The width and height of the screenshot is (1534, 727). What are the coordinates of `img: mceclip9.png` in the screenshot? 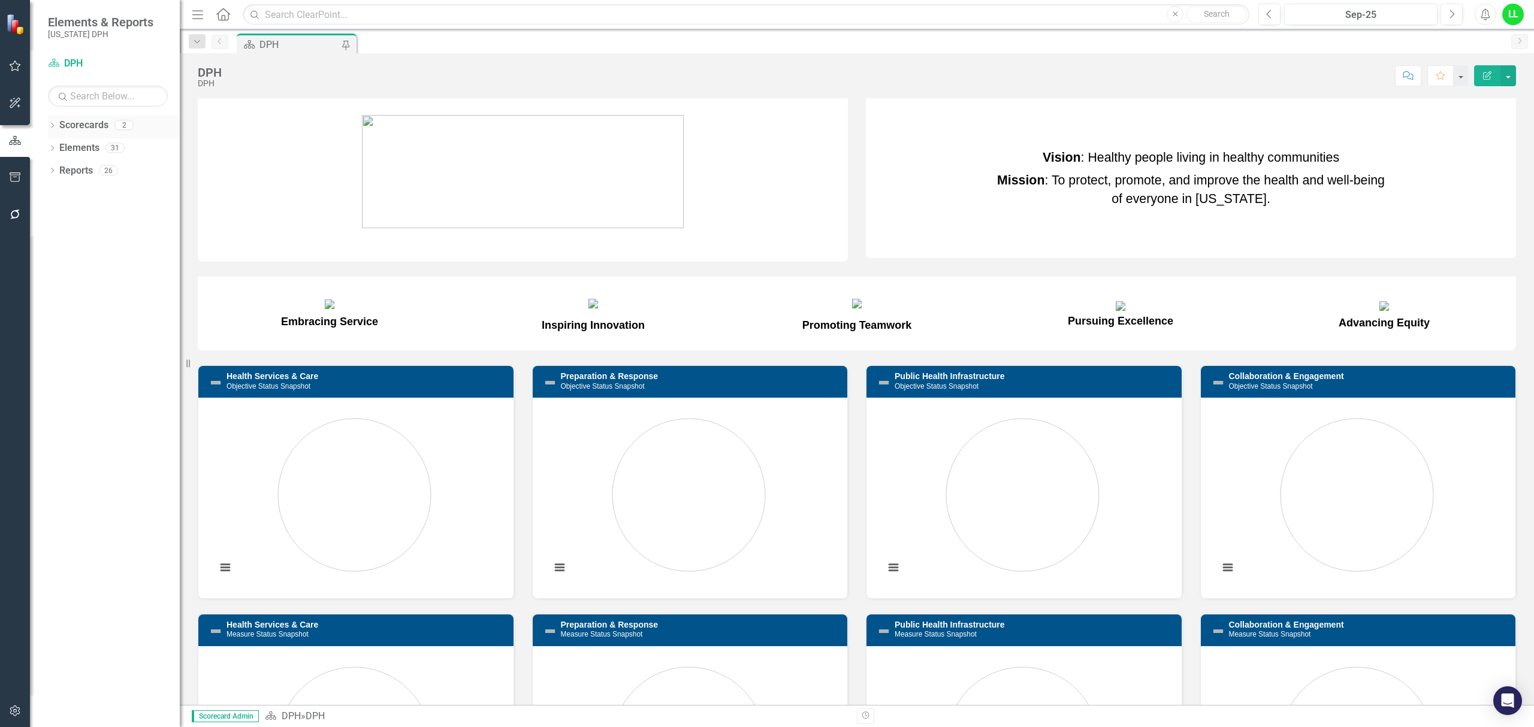 It's located at (330, 304).